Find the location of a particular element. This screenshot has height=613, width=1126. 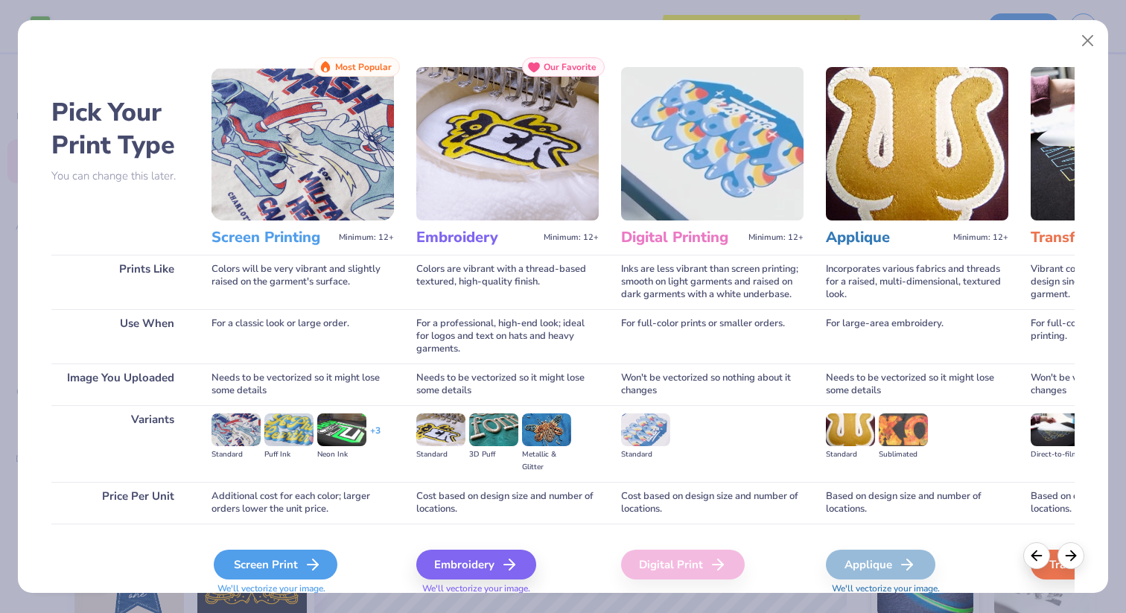

img: Digital Printing is located at coordinates (712, 144).